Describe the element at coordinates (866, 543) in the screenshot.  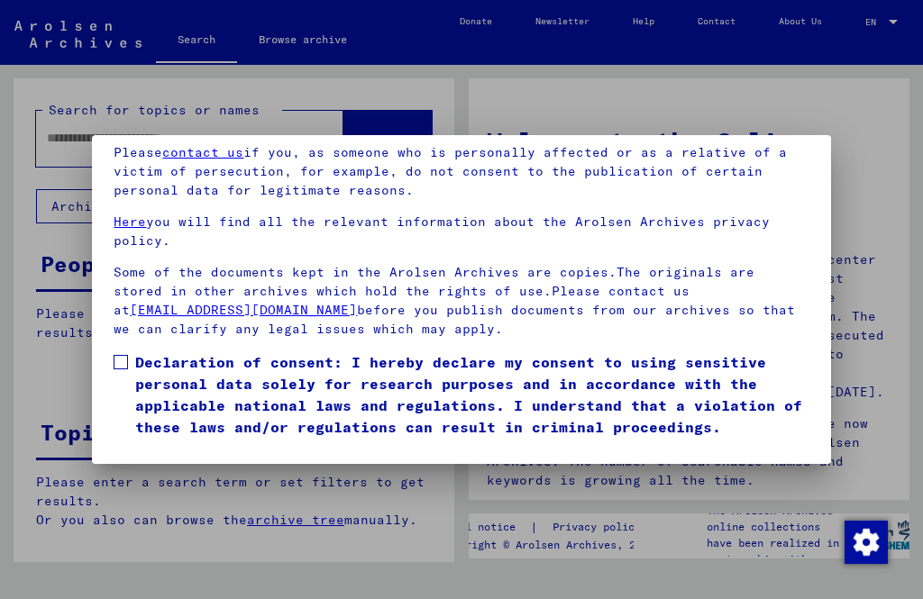
I see `img: Change consent` at that location.